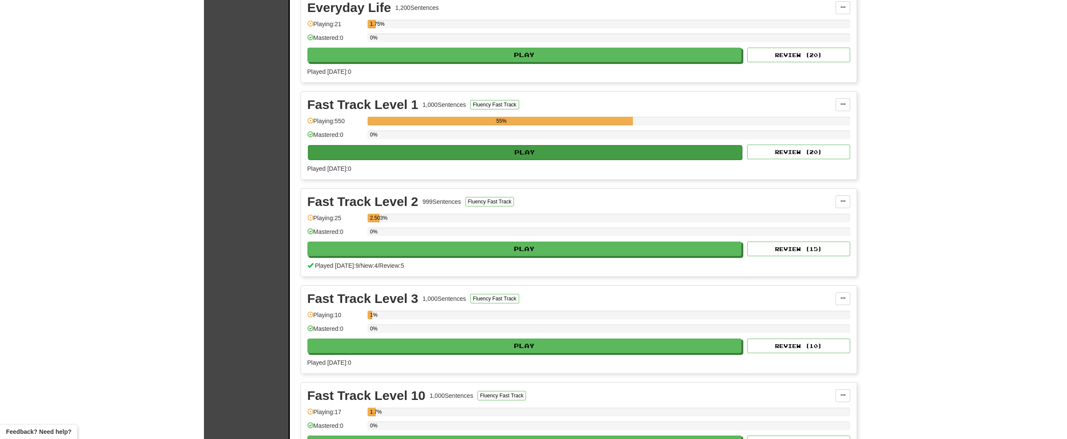 The height and width of the screenshot is (439, 1067). What do you see at coordinates (363, 202) in the screenshot?
I see `div: Fast Track Level 2` at bounding box center [363, 202].